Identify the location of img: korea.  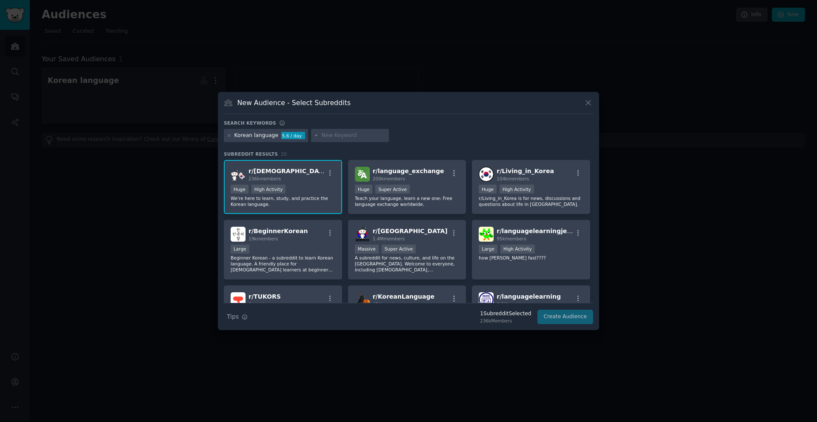
(362, 234).